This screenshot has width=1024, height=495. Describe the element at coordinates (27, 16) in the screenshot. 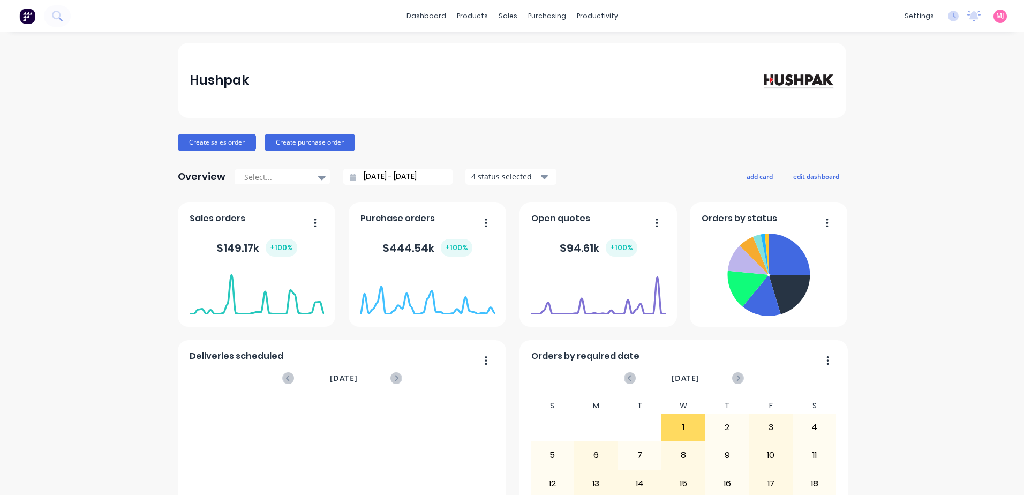

I see `img: Factory` at that location.